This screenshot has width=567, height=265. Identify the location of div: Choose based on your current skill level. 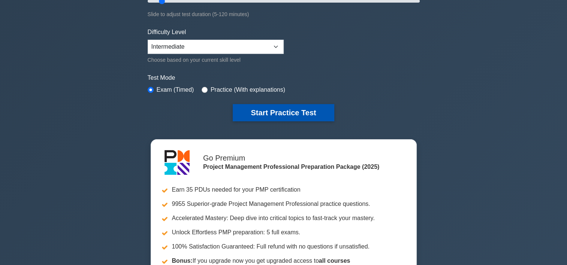
(215, 60).